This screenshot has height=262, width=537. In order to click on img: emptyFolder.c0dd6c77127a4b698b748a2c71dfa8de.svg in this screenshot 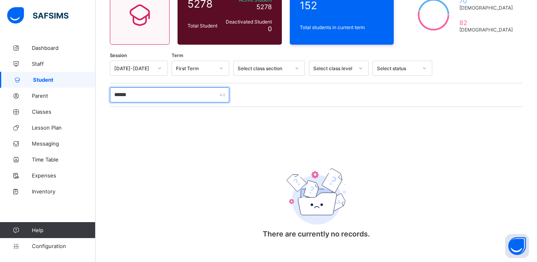, I will do `click(317, 196)`.